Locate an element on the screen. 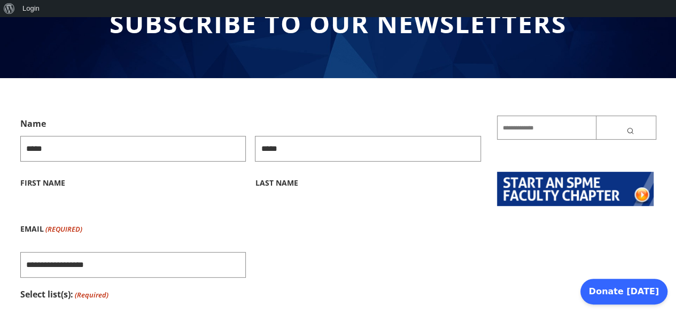 This screenshot has width=676, height=313. label: Email is located at coordinates (51, 229).